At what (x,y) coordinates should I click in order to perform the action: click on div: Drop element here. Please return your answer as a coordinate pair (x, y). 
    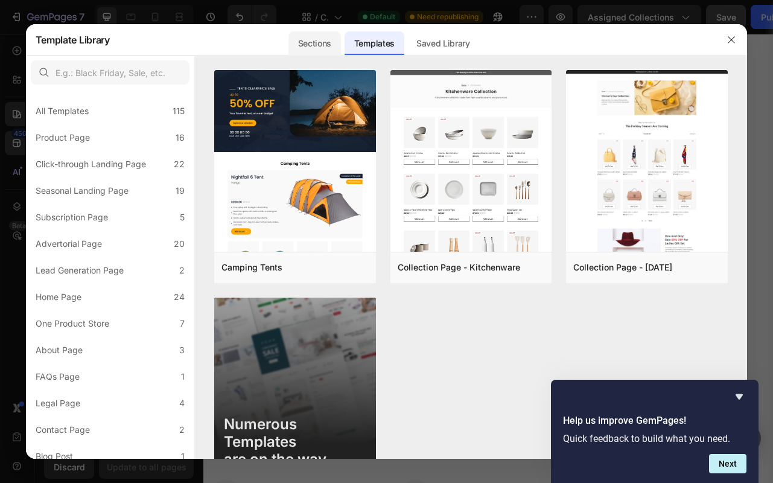
    Looking at the image, I should click on (617, 406).